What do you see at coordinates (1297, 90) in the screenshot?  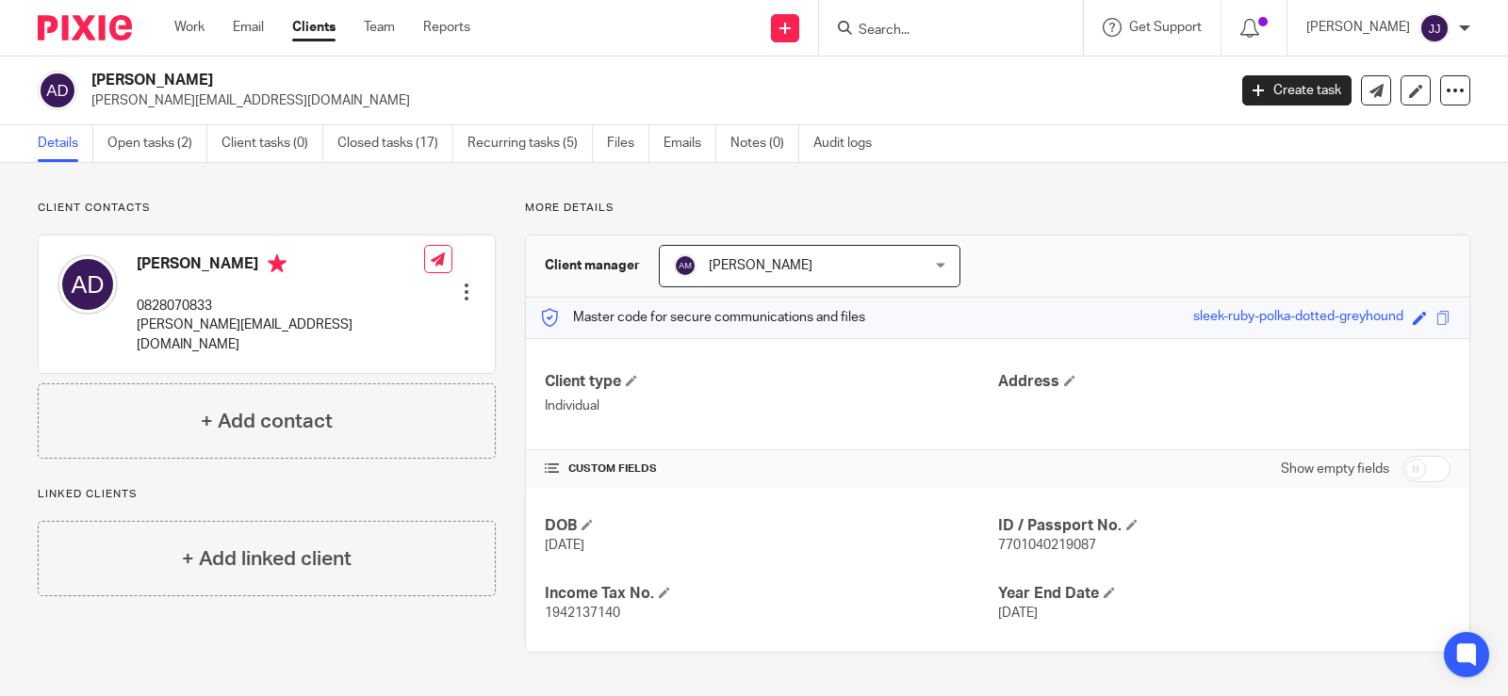 I see `a: Create task` at bounding box center [1297, 90].